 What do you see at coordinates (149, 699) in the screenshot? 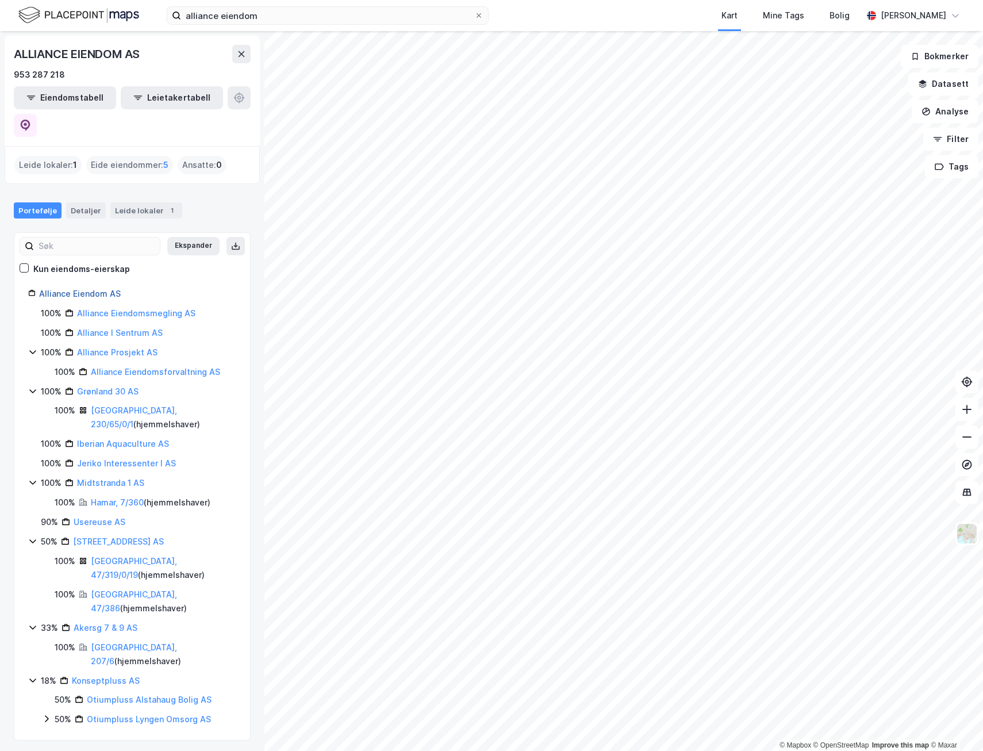
I see `a: Otiumpluss Alstahaug Bolig AS` at bounding box center [149, 699].